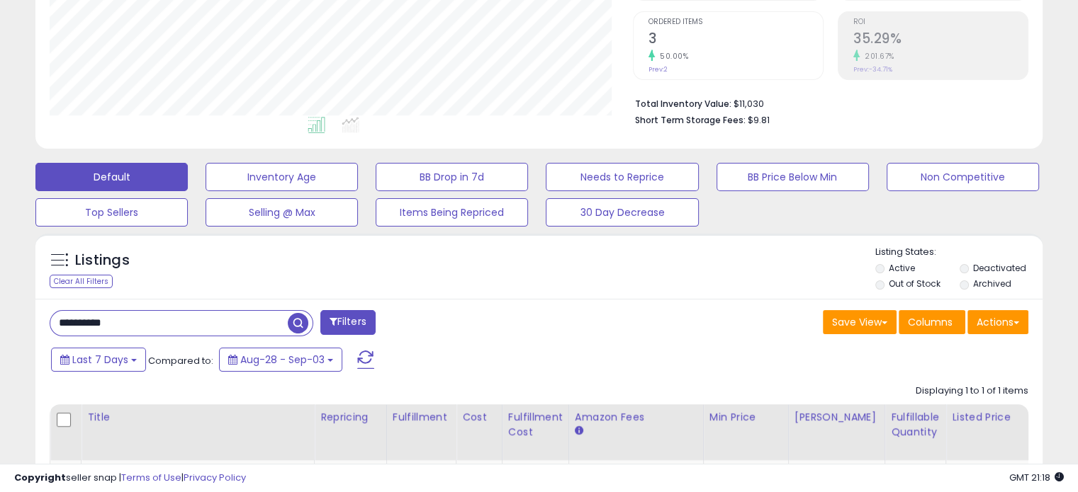 The height and width of the screenshot is (492, 1078). I want to click on span: Columns, so click(930, 322).